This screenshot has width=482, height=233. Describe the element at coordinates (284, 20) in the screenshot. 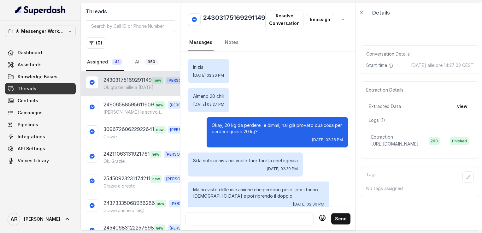

I see `button: Resolve Conversation` at that location.